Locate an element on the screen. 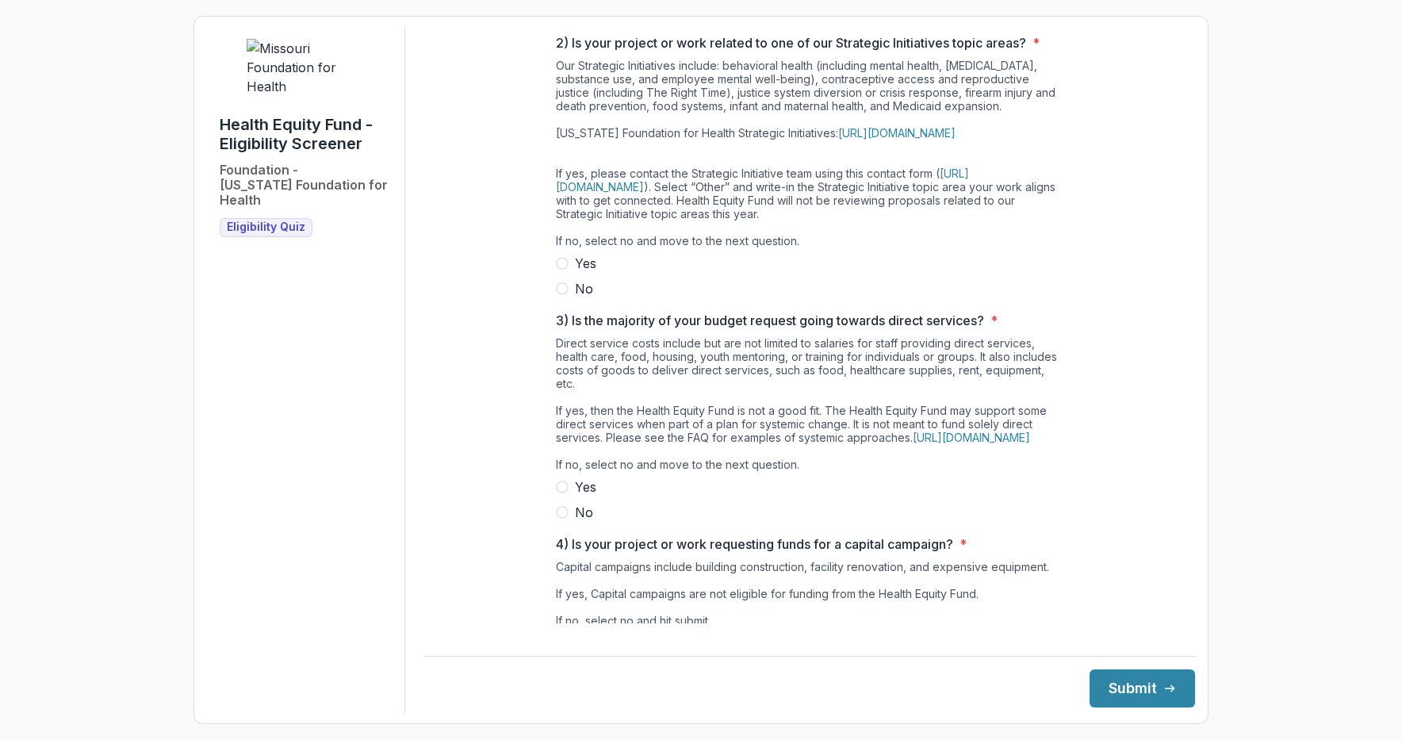  p: 2) Is your project or work related to one of our Strategic Initiatives topic areas? is located at coordinates (791, 43).